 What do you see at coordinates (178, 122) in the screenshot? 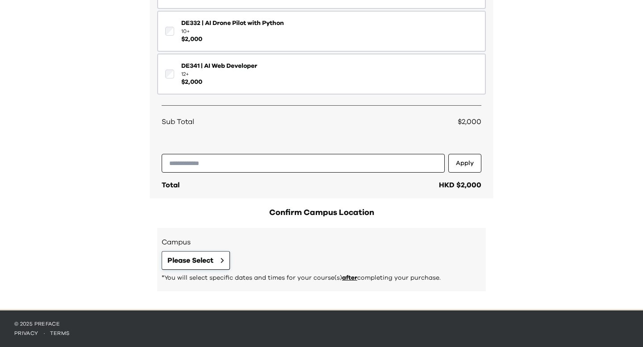
I see `span: Sub Total` at bounding box center [178, 122].